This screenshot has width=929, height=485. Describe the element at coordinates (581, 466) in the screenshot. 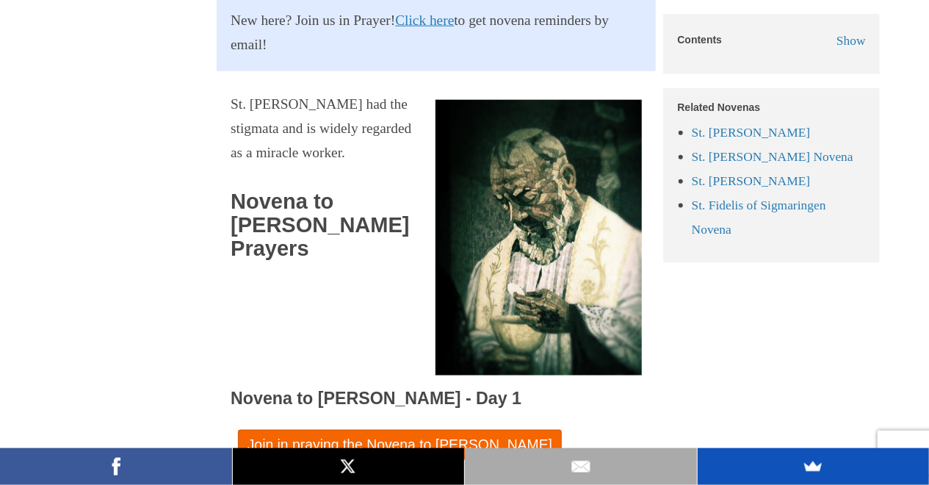

I see `img: Email` at that location.